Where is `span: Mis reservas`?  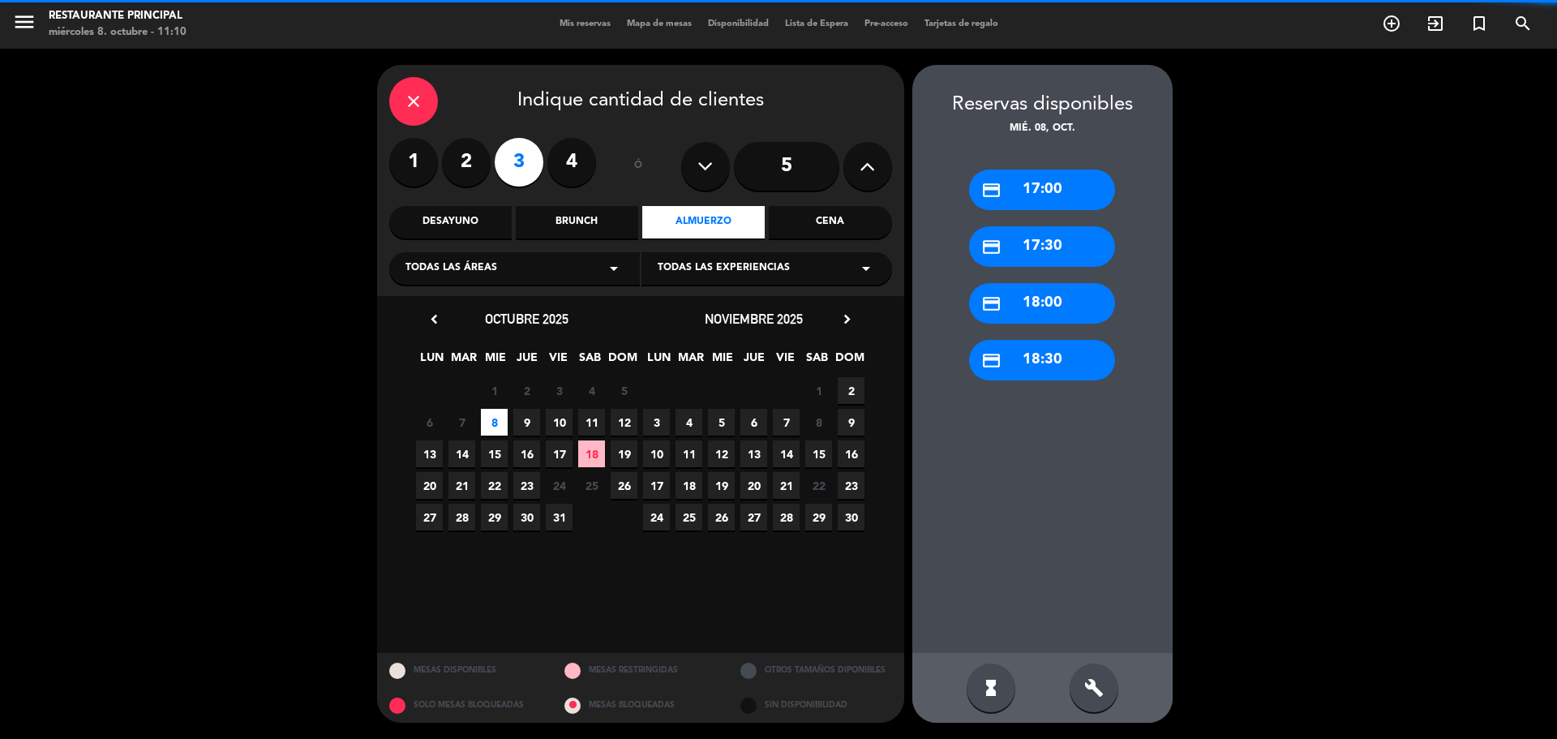 span: Mis reservas is located at coordinates (585, 24).